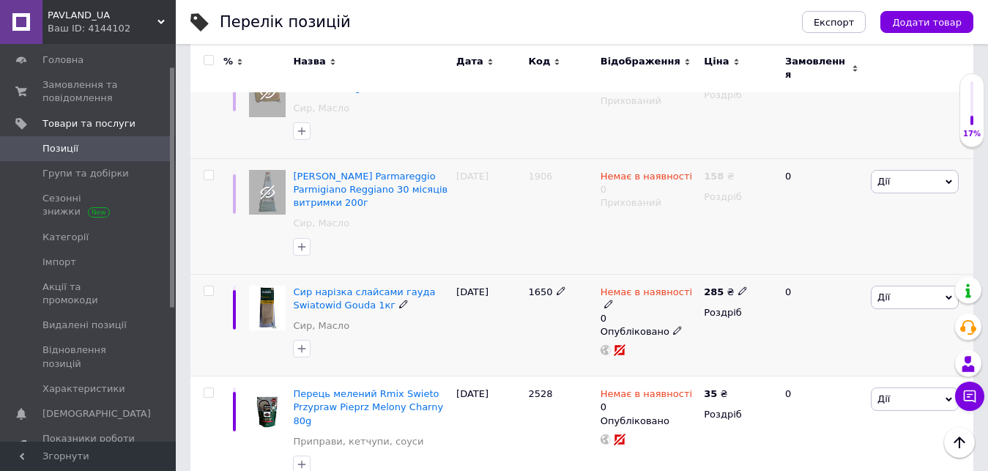  What do you see at coordinates (89, 92) in the screenshot?
I see `span: Замовлення та повідомлення` at bounding box center [89, 92].